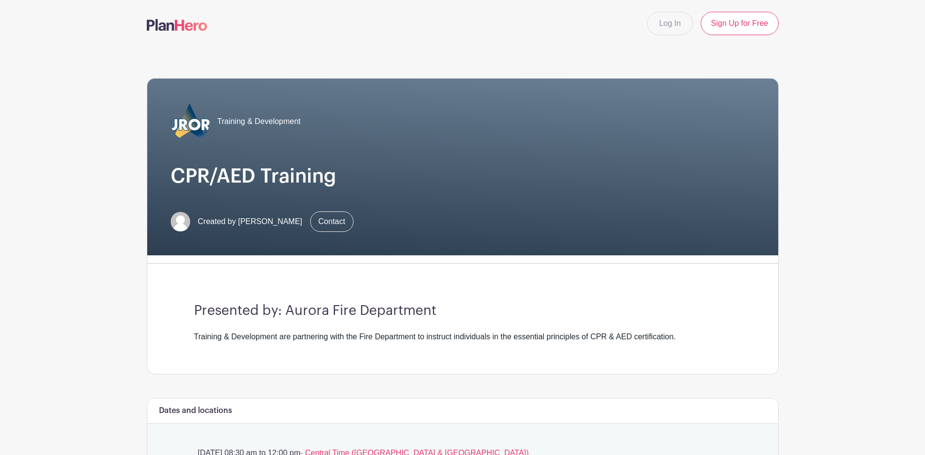 This screenshot has width=925, height=455. I want to click on a: Contact, so click(332, 221).